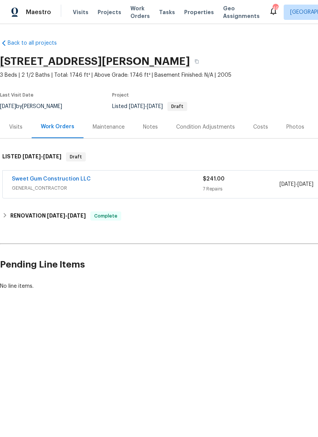 Image resolution: width=318 pixels, height=437 pixels. What do you see at coordinates (107, 188) in the screenshot?
I see `span: GENERAL_CONTRACTOR` at bounding box center [107, 188].